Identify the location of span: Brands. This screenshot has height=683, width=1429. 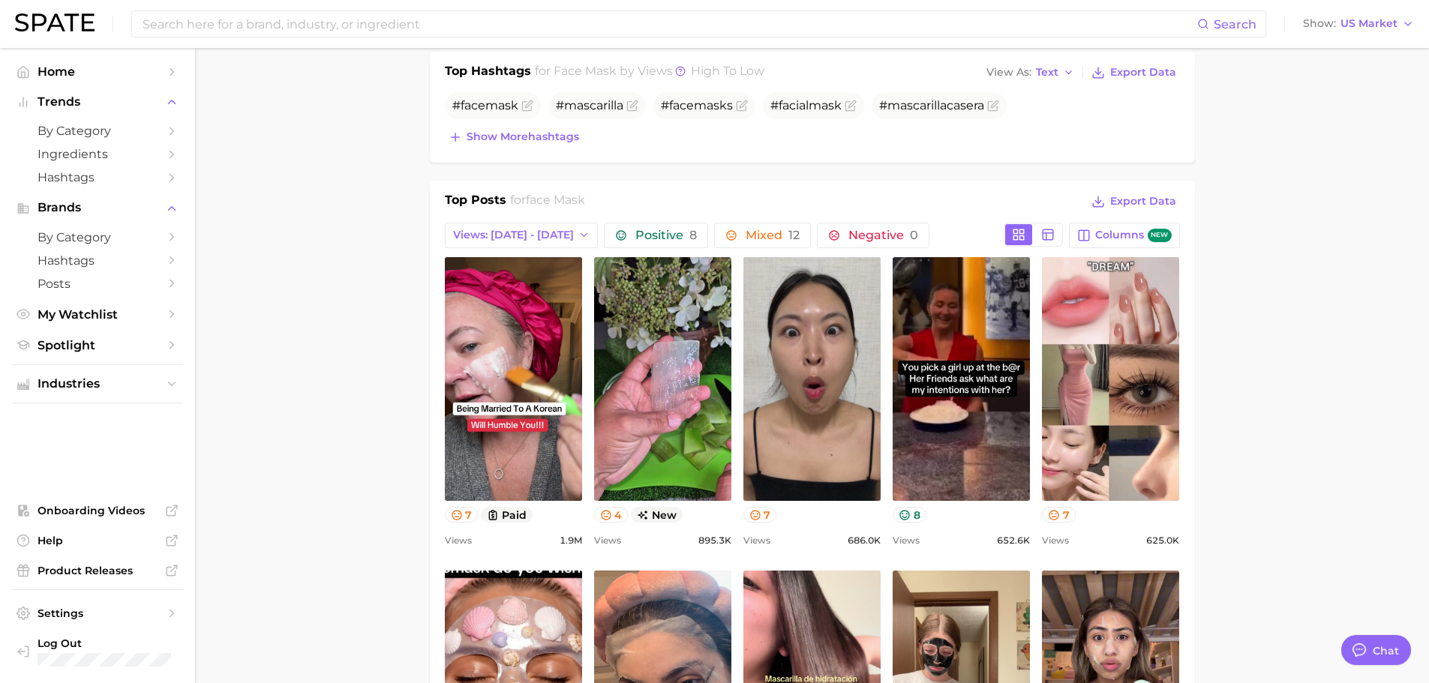
(98, 208).